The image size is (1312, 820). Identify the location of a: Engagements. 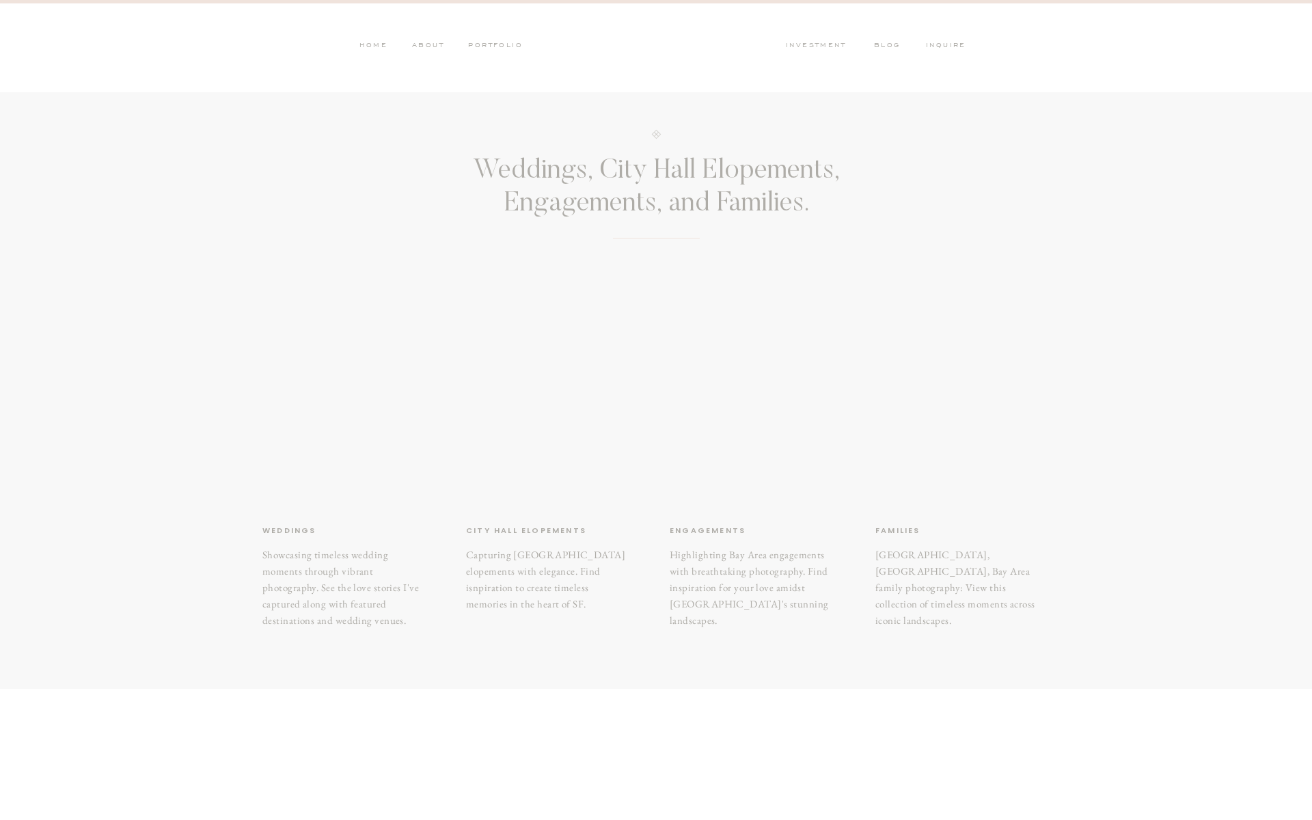
(732, 531).